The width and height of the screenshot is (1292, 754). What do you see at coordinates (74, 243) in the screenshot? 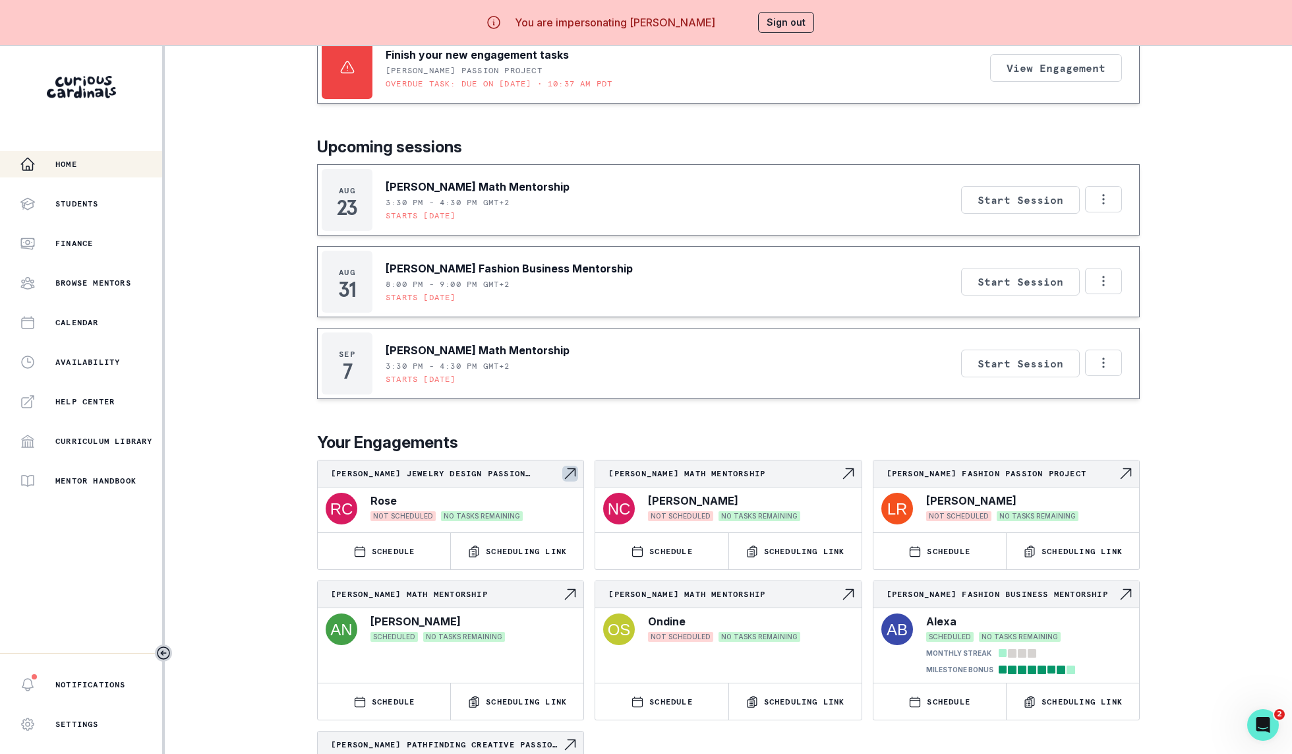
I see `p: Finance` at bounding box center [74, 243].